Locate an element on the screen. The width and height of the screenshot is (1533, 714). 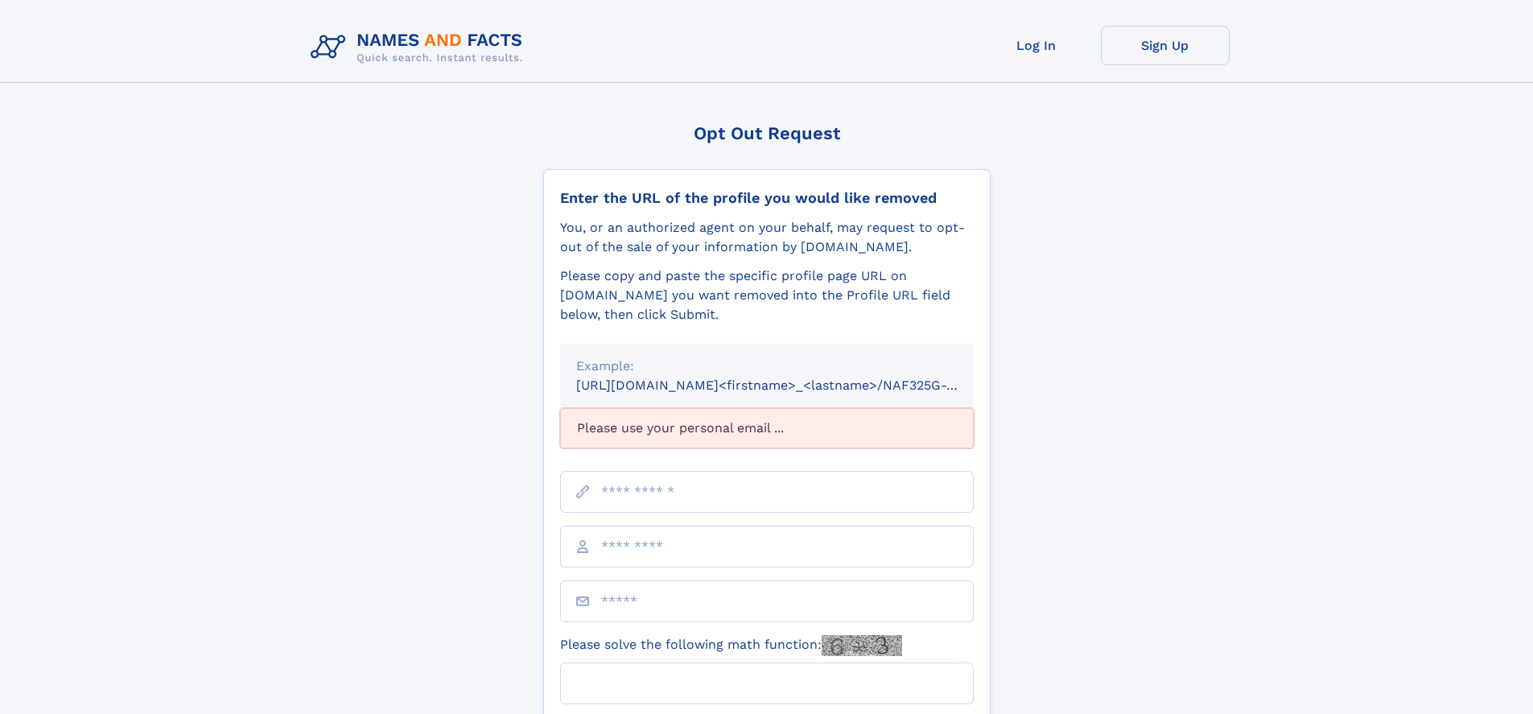
a: Log In is located at coordinates (1037, 45).